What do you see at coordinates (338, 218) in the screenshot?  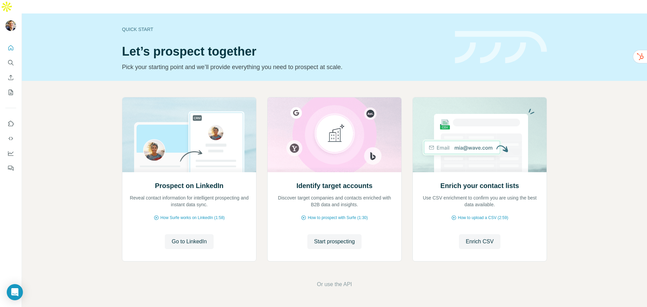 I see `span: How to prospect with Surfe (1:30)` at bounding box center [338, 218].